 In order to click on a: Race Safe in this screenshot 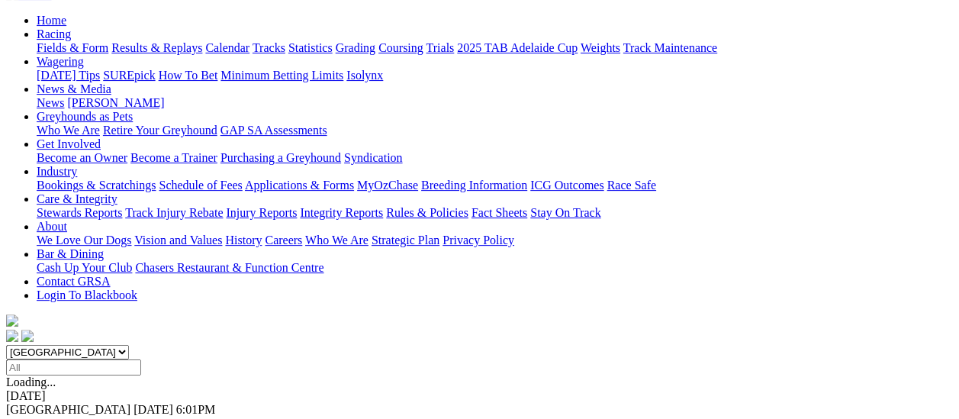, I will do `click(631, 185)`.